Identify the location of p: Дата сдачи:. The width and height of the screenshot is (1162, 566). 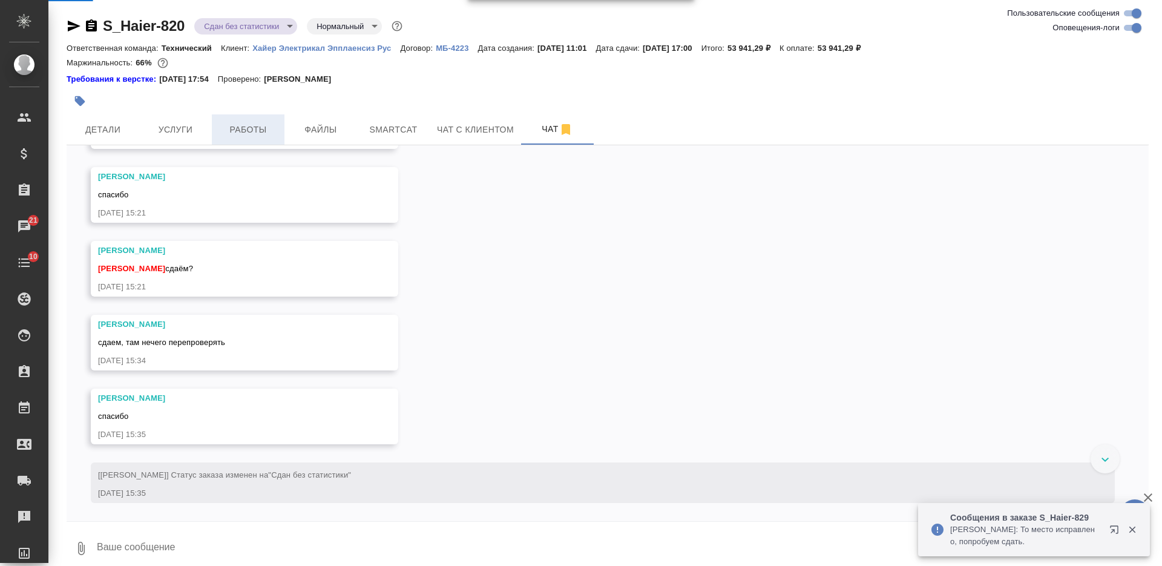
(619, 48).